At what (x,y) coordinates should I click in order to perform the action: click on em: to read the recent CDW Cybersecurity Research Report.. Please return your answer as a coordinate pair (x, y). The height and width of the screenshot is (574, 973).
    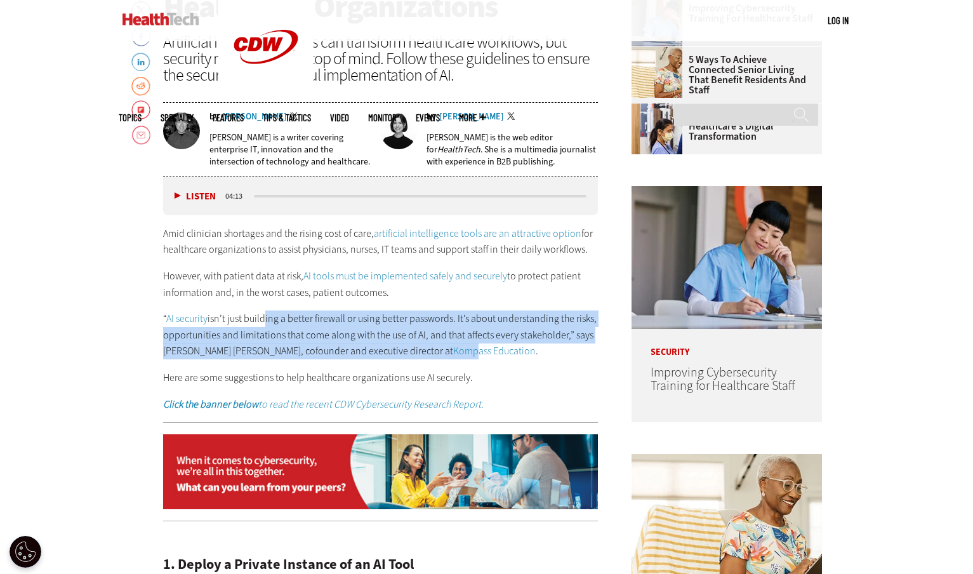
    Looking at the image, I should click on (323, 404).